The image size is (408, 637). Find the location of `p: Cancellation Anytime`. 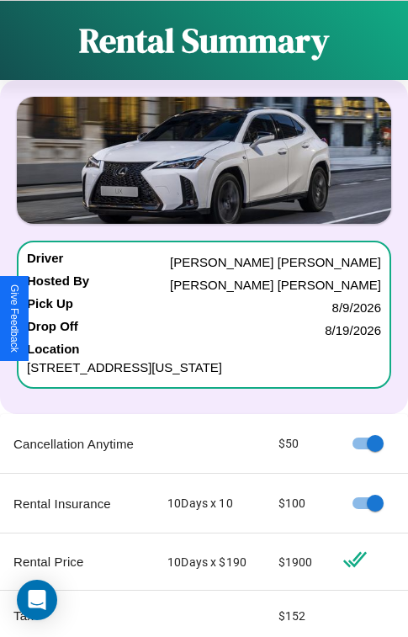

p: Cancellation Anytime is located at coordinates (77, 444).